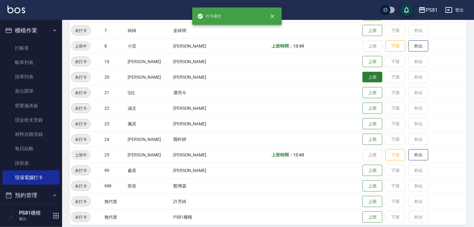  What do you see at coordinates (149, 46) in the screenshot?
I see `td: 小芸` at bounding box center [149, 46].